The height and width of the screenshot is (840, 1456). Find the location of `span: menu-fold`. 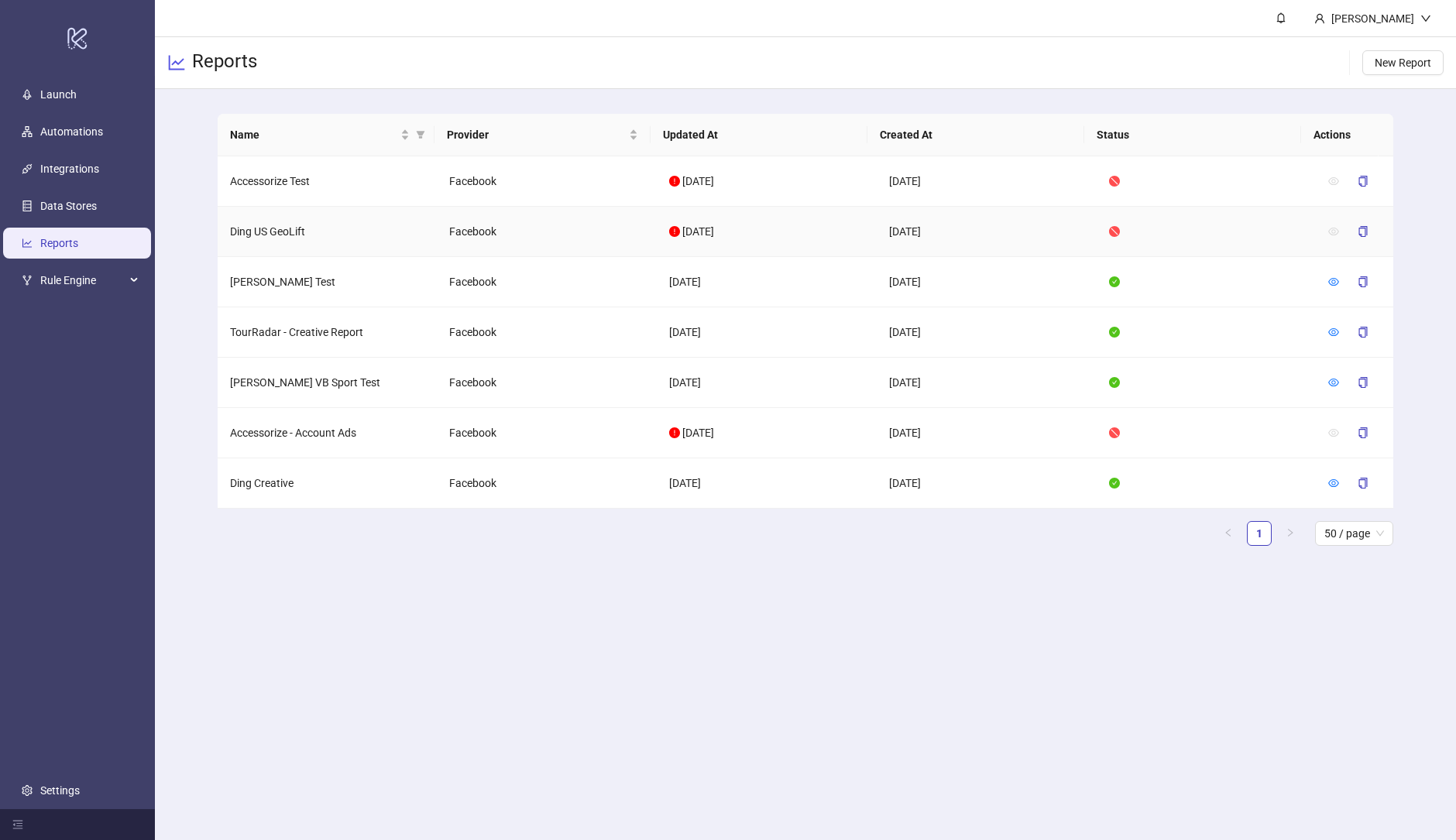

span: menu-fold is located at coordinates (18, 825).